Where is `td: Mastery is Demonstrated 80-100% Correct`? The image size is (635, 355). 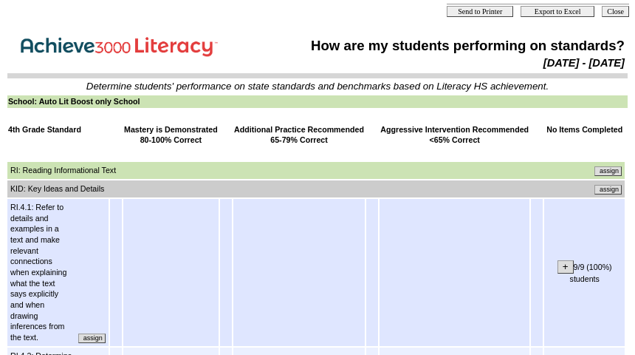 td: Mastery is Demonstrated 80-100% Correct is located at coordinates (171, 134).